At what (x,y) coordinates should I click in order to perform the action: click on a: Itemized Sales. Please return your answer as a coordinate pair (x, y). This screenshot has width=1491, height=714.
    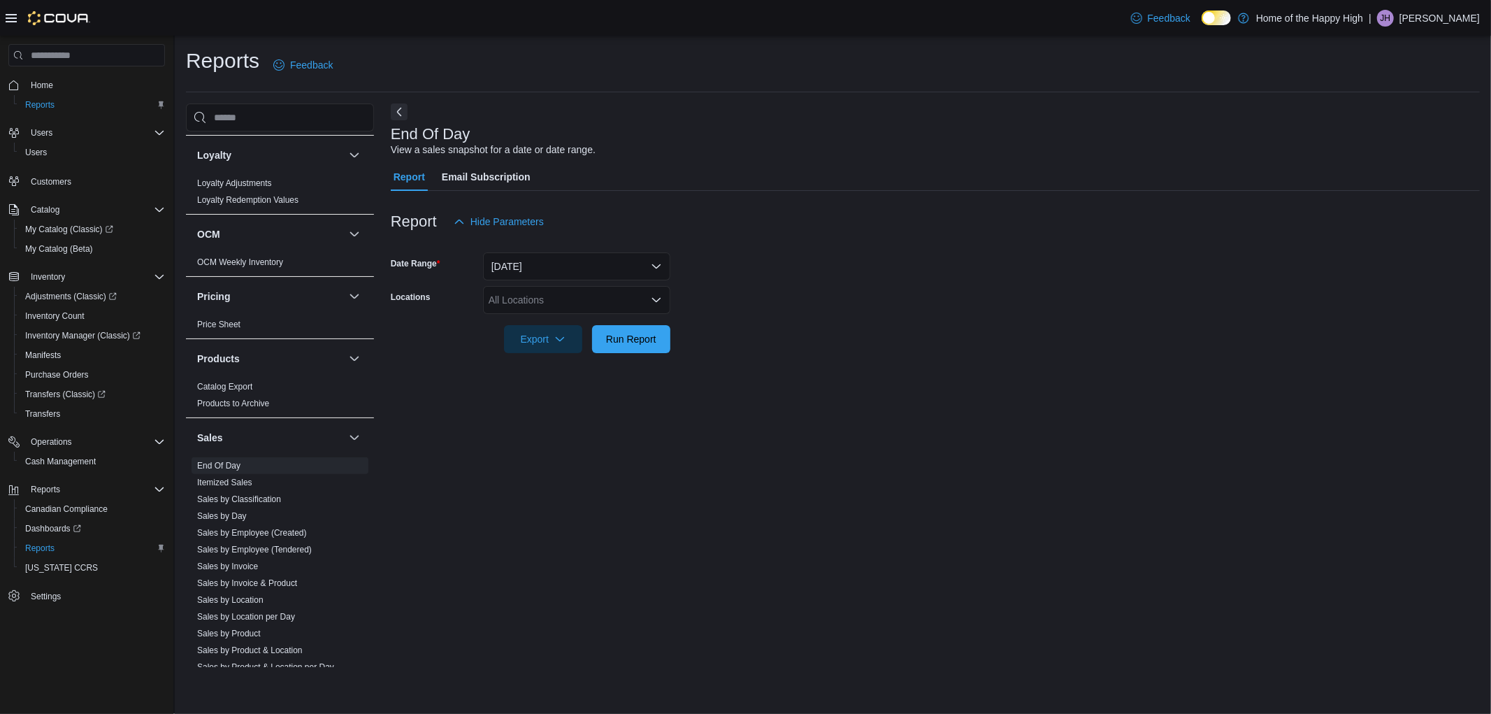
    Looking at the image, I should click on (224, 482).